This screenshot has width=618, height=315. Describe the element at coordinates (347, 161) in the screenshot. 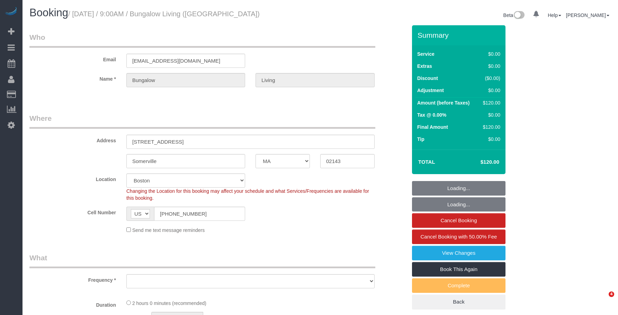

I see `input: Zip Code` at that location.